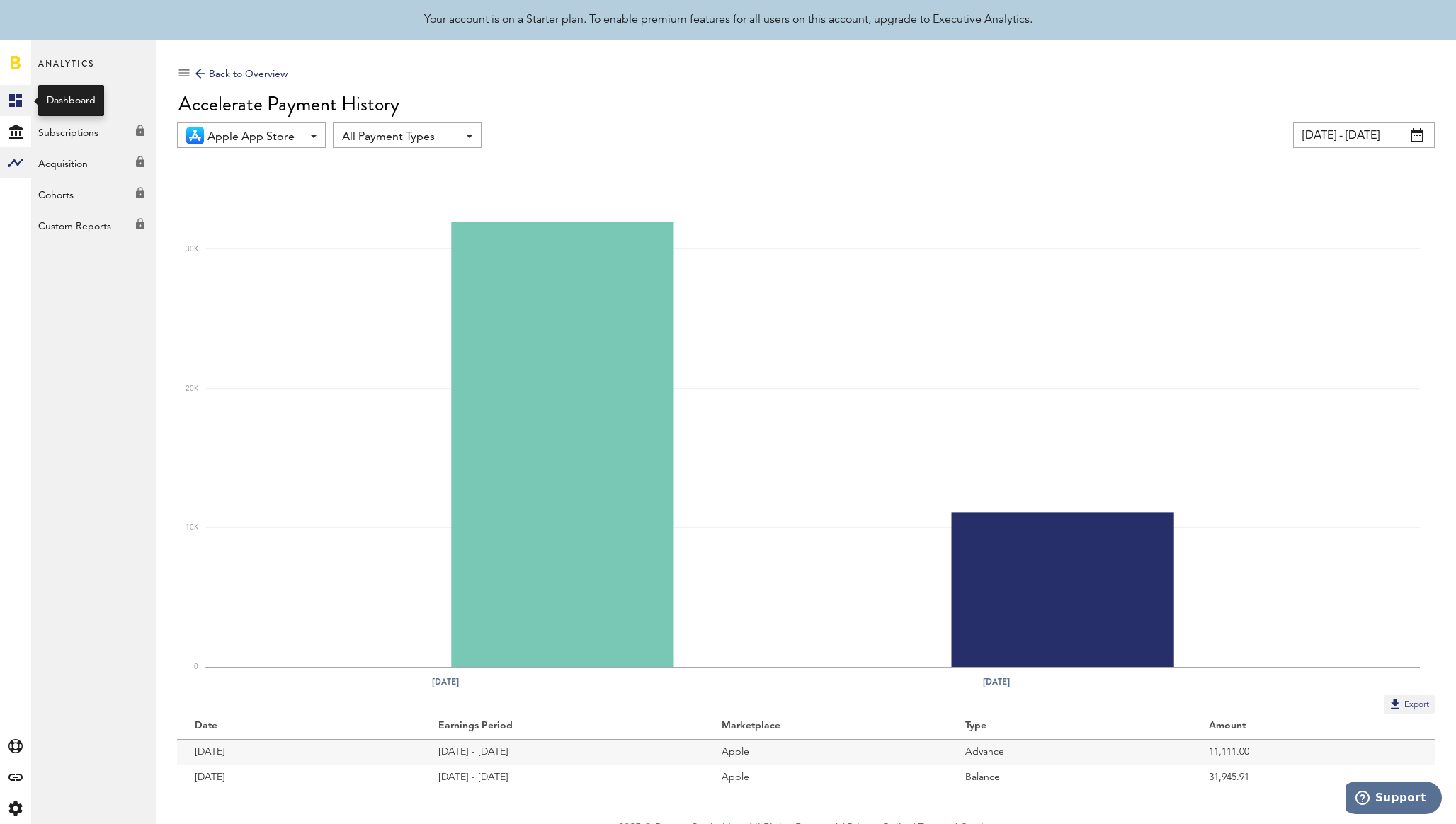 The image size is (1456, 824). What do you see at coordinates (93, 101) in the screenshot?
I see `a: Monetization` at bounding box center [93, 101].